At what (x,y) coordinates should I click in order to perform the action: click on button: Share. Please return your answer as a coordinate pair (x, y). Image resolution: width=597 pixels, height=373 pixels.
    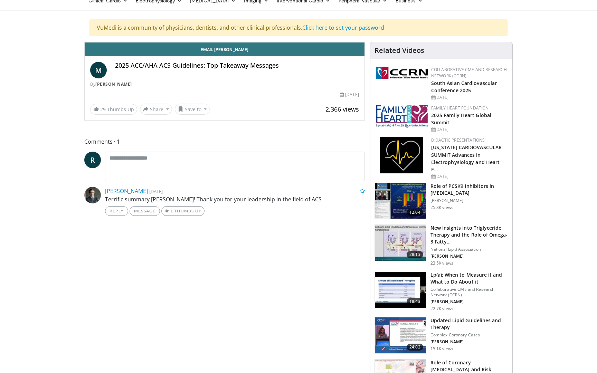
    Looking at the image, I should click on (156, 109).